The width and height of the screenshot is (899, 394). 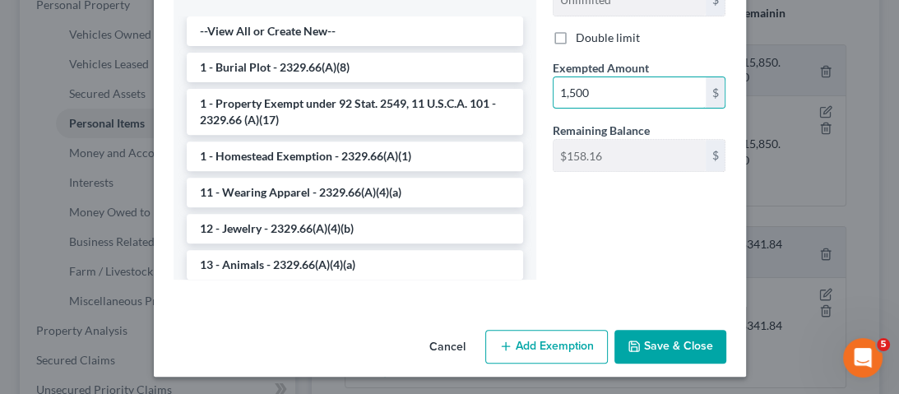 I want to click on span: Exempted Amount, so click(x=600, y=67).